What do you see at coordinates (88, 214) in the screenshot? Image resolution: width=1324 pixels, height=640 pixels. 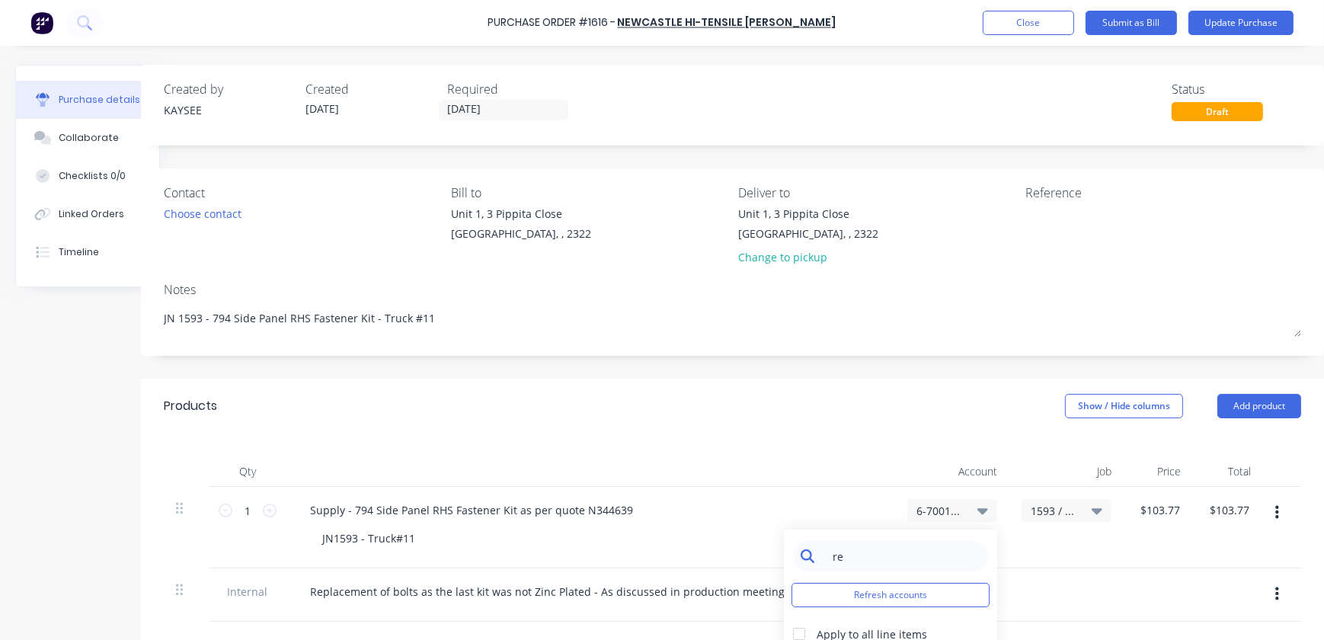 I see `button: Linked Orders` at bounding box center [88, 214].